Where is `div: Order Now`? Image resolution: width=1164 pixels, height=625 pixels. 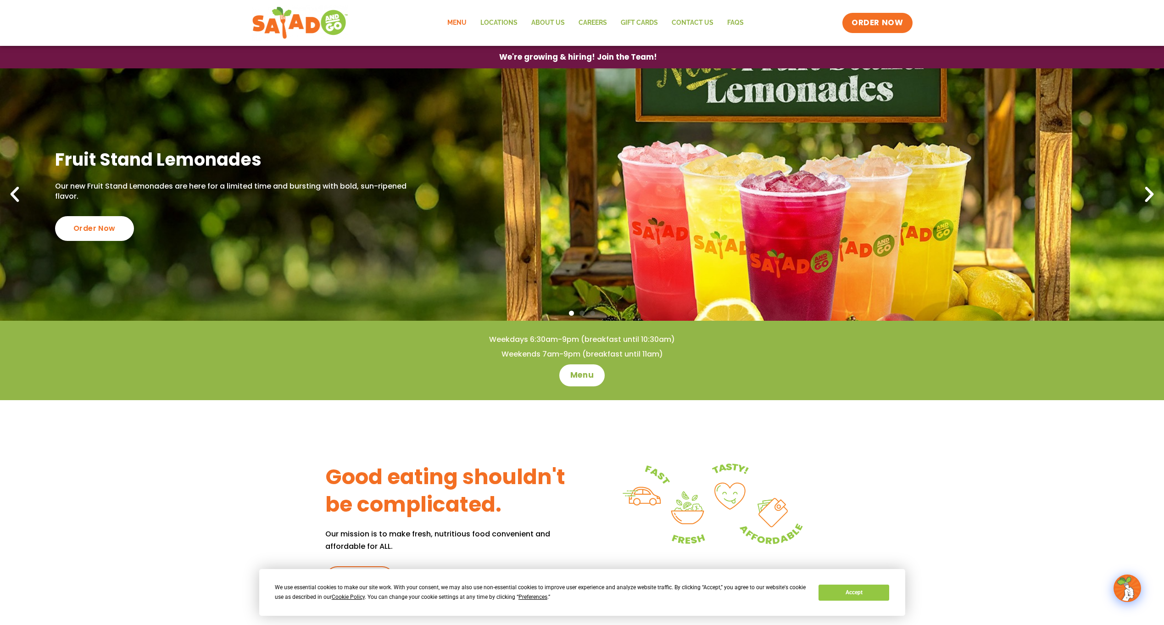 div: Order Now is located at coordinates (95, 229).